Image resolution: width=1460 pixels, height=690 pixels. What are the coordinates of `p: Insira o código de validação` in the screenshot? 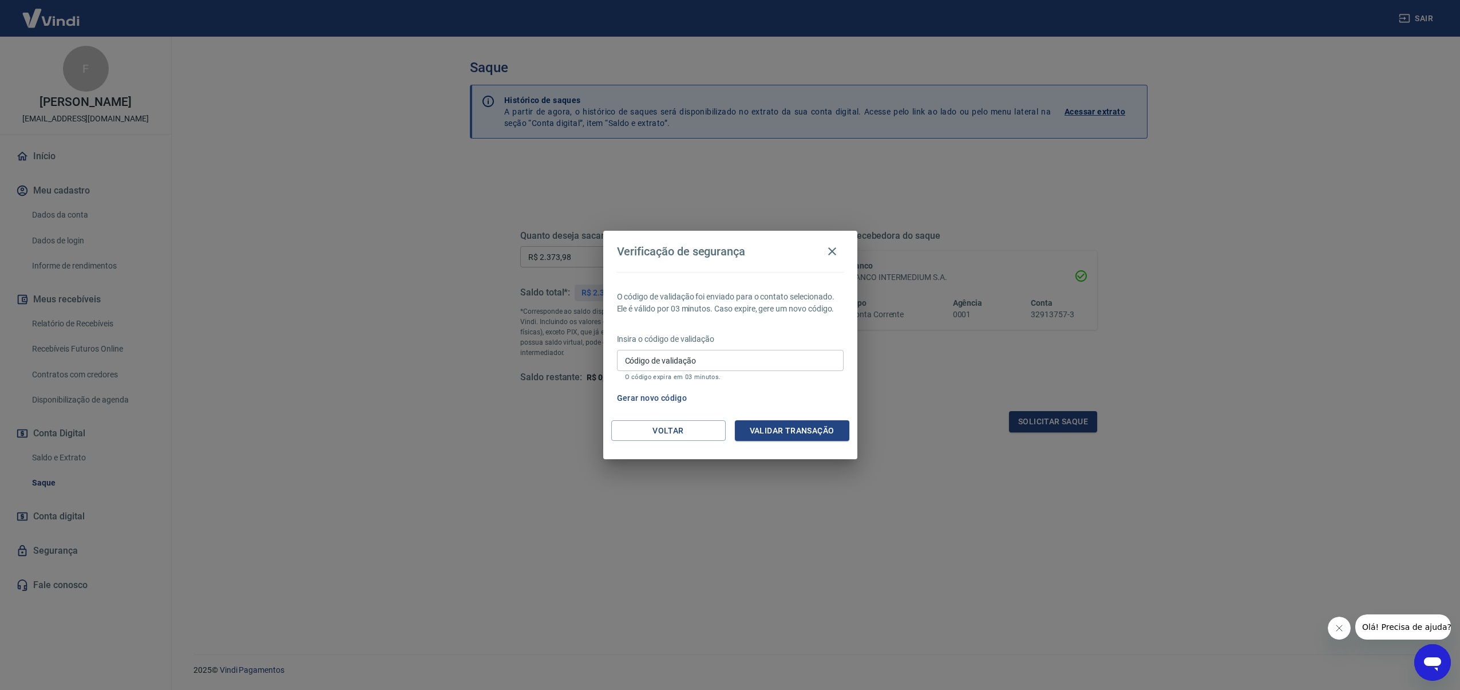 It's located at (730, 339).